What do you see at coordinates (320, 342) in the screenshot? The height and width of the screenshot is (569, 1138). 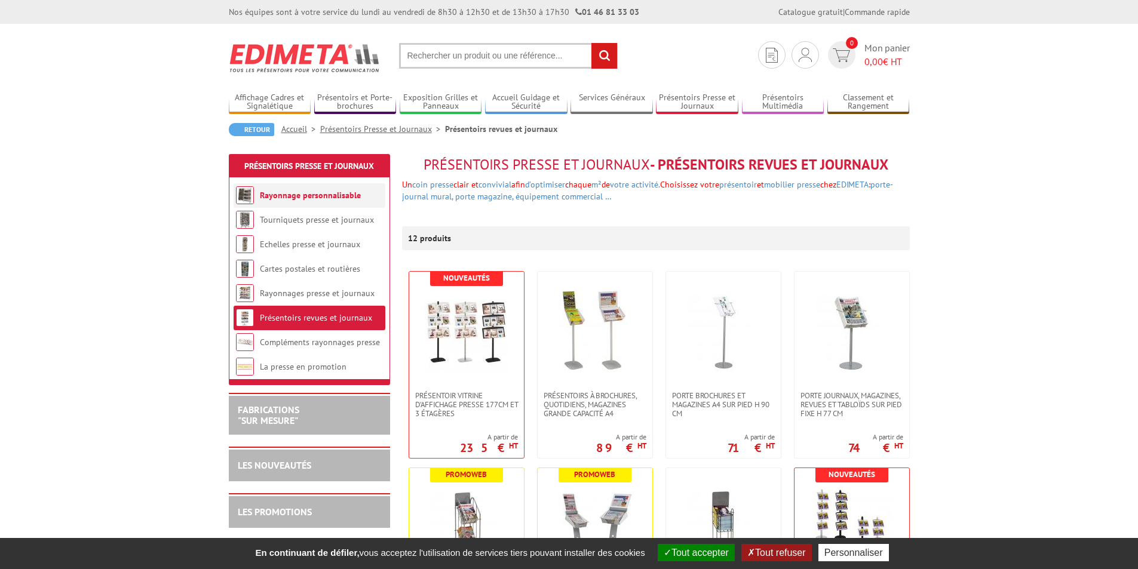 I see `a: Compléments rayonnages presse` at bounding box center [320, 342].